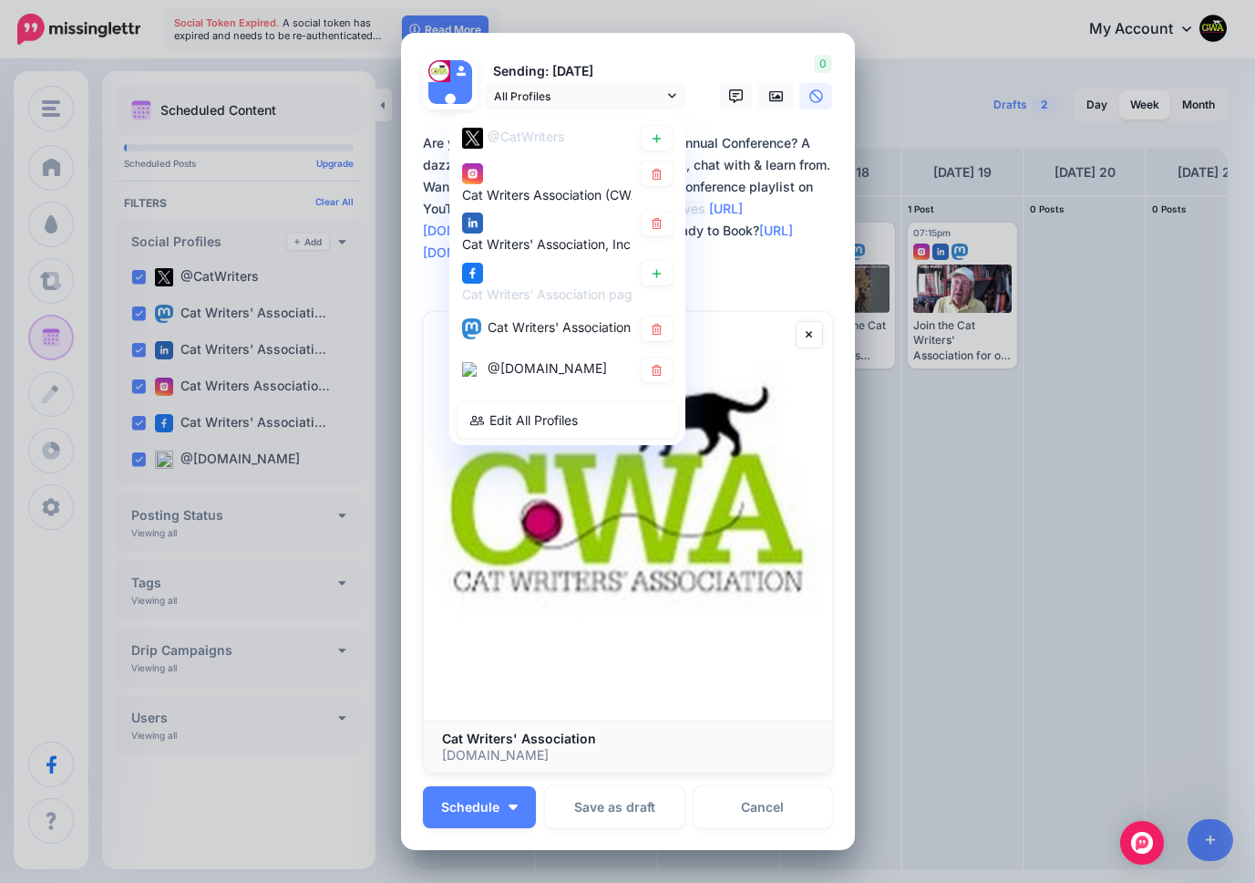 The width and height of the screenshot is (1255, 883). What do you see at coordinates (1142, 842) in the screenshot?
I see `div: Open Intercom Messenger` at bounding box center [1142, 842].